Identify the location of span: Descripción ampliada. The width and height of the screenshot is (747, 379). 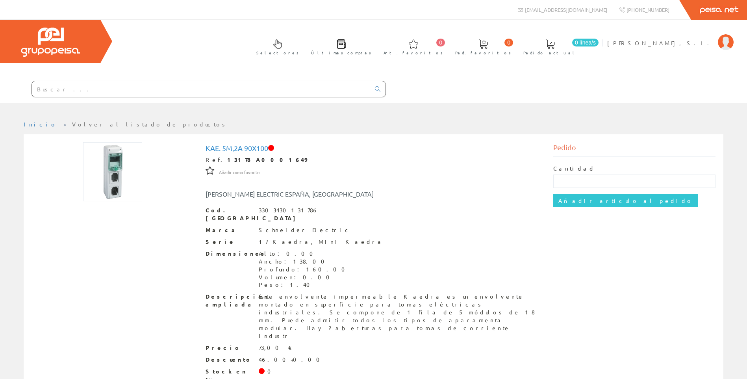
(229, 300).